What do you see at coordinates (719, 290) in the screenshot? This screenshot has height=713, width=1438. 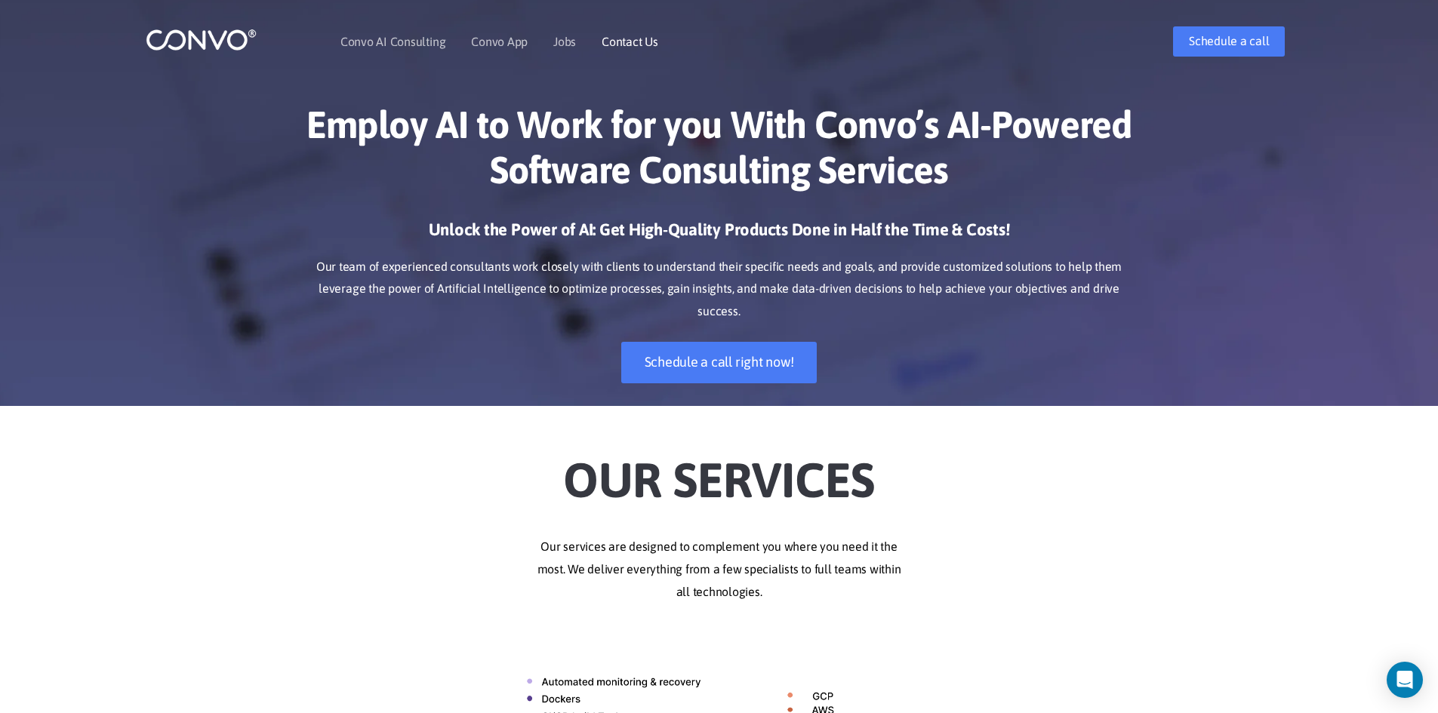 I see `p: Our team of experienced consultants work closely with clients to understand their specific needs ...` at bounding box center [719, 290].